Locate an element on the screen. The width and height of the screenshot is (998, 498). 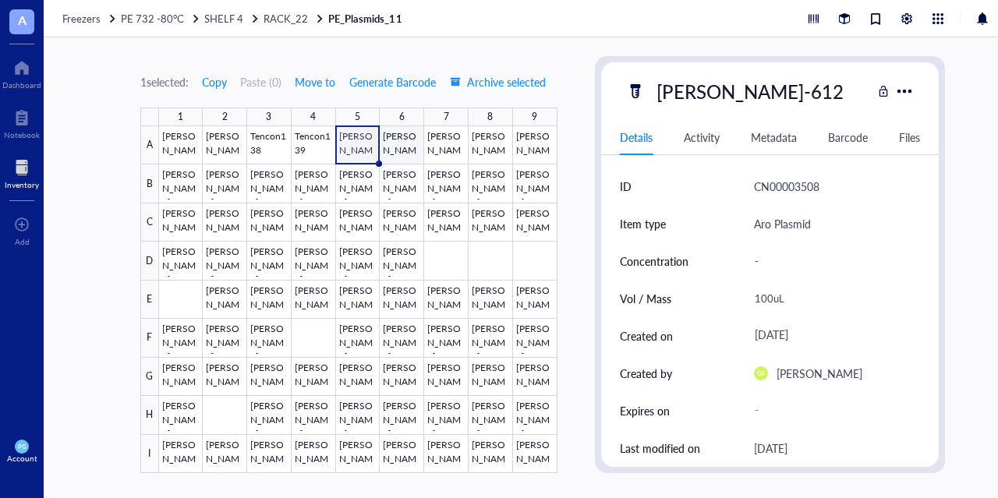
div: 3 is located at coordinates (268, 117).